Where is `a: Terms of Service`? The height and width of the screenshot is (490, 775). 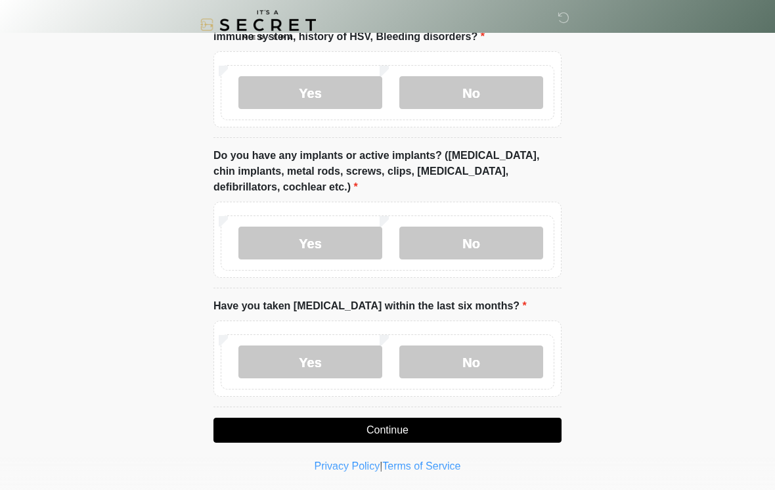 a: Terms of Service is located at coordinates (421, 466).